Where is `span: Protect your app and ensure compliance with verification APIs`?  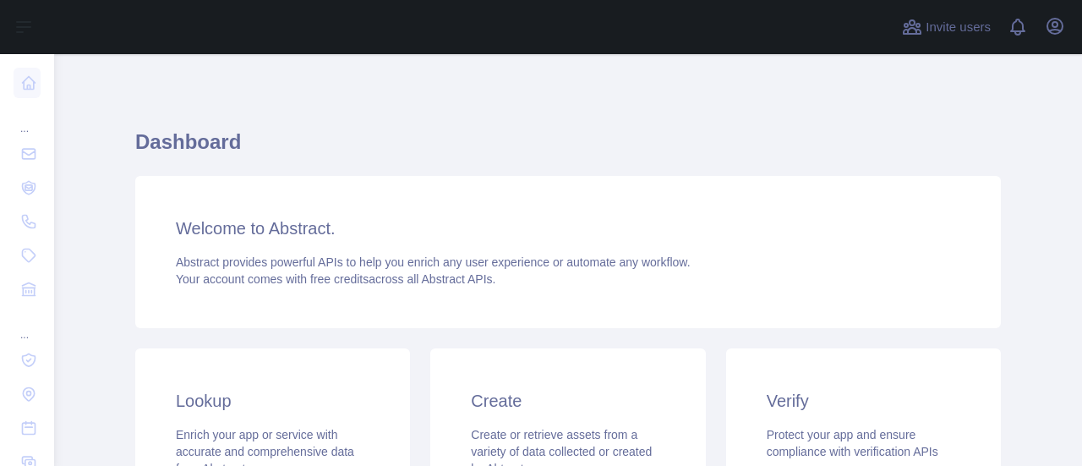
span: Protect your app and ensure compliance with verification APIs is located at coordinates (852, 443).